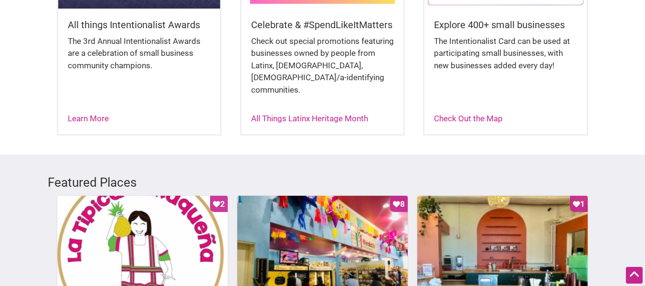 Image resolution: width=645 pixels, height=286 pixels. Describe the element at coordinates (322, 25) in the screenshot. I see `h5: Celebrate & #SpendLikeItMatters` at that location.